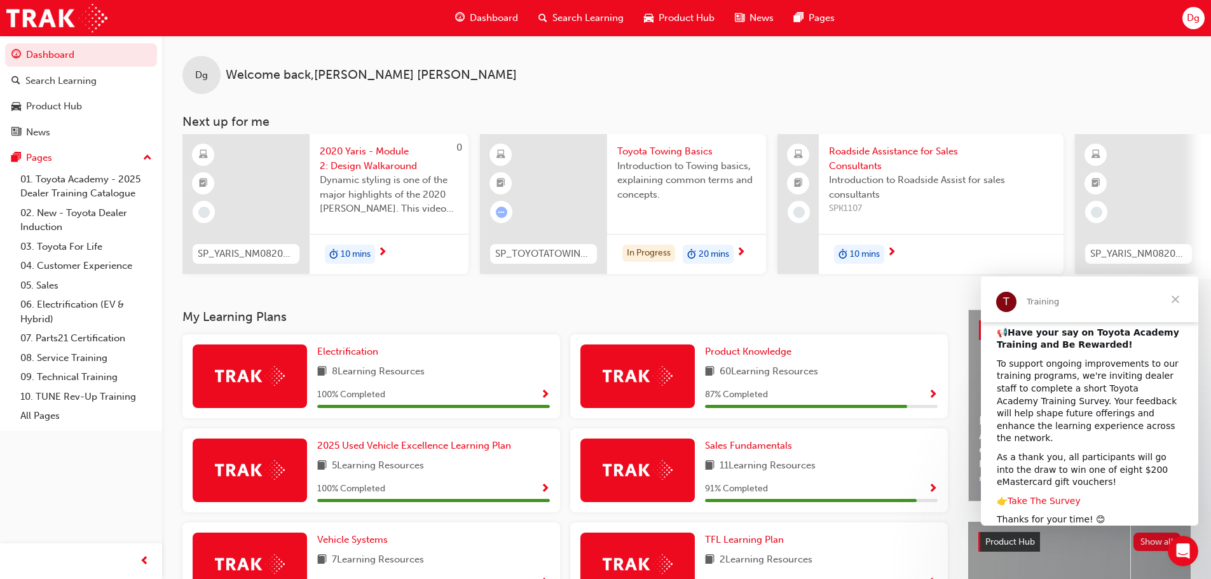  Describe the element at coordinates (686, 181) in the screenshot. I see `span: Introduction to Towing basics, explaining common terms and concepts.` at that location.